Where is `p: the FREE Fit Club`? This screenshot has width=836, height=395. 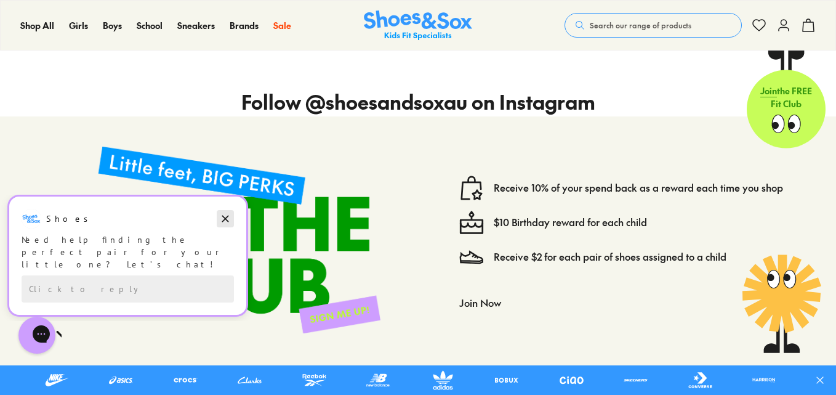
p: the FREE Fit Club is located at coordinates (786, 97).